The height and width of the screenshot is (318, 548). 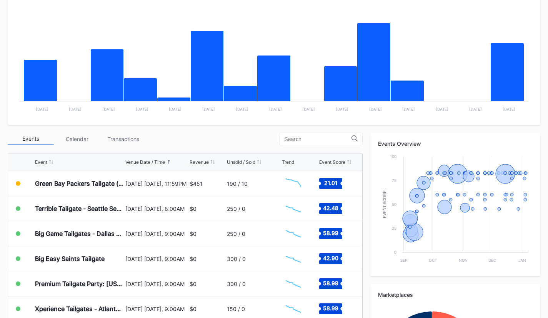 What do you see at coordinates (523, 260) in the screenshot?
I see `text: Jan` at bounding box center [523, 260].